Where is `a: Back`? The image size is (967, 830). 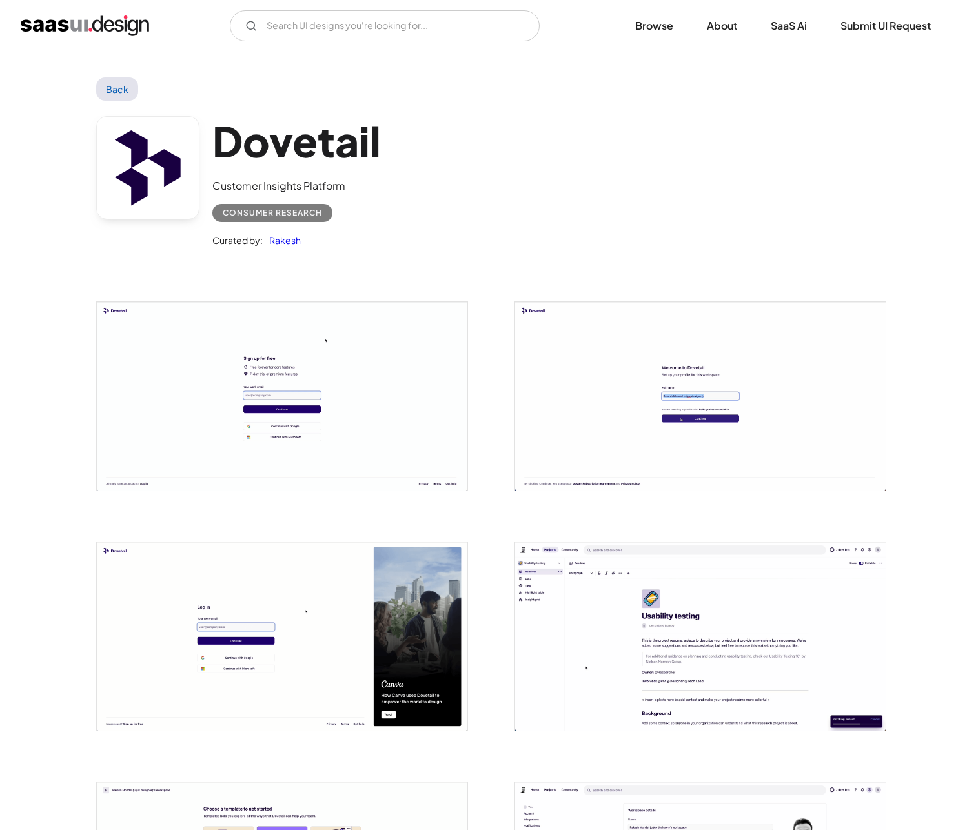
a: Back is located at coordinates (117, 89).